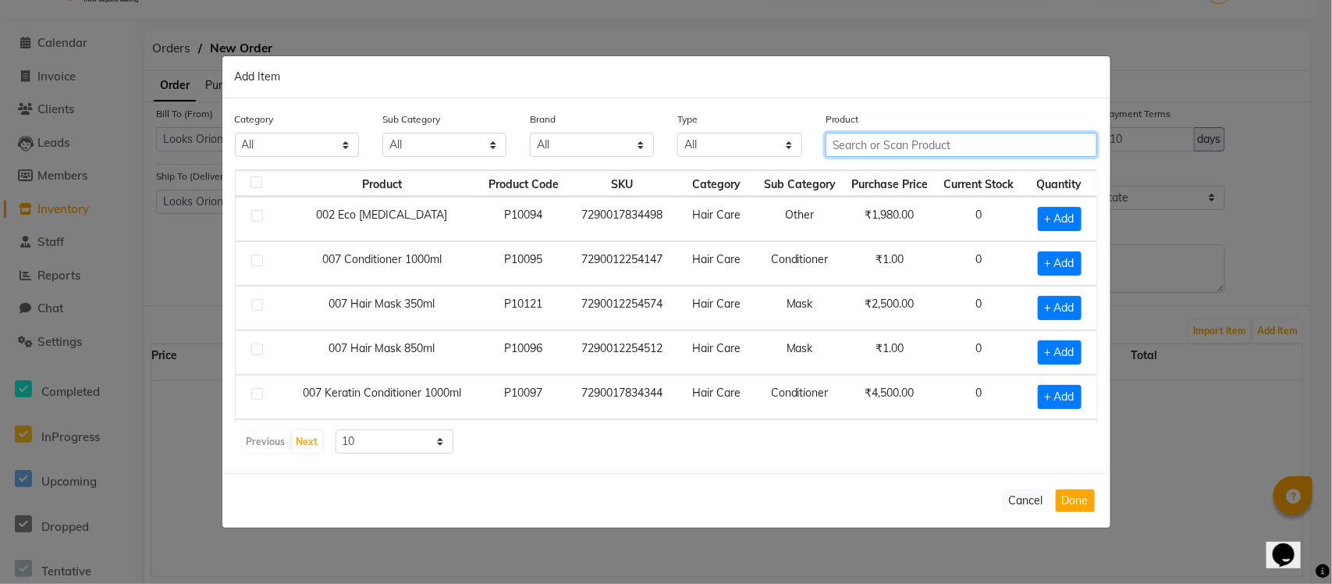  What do you see at coordinates (621, 183) in the screenshot?
I see `th: SKU` at bounding box center [621, 183].